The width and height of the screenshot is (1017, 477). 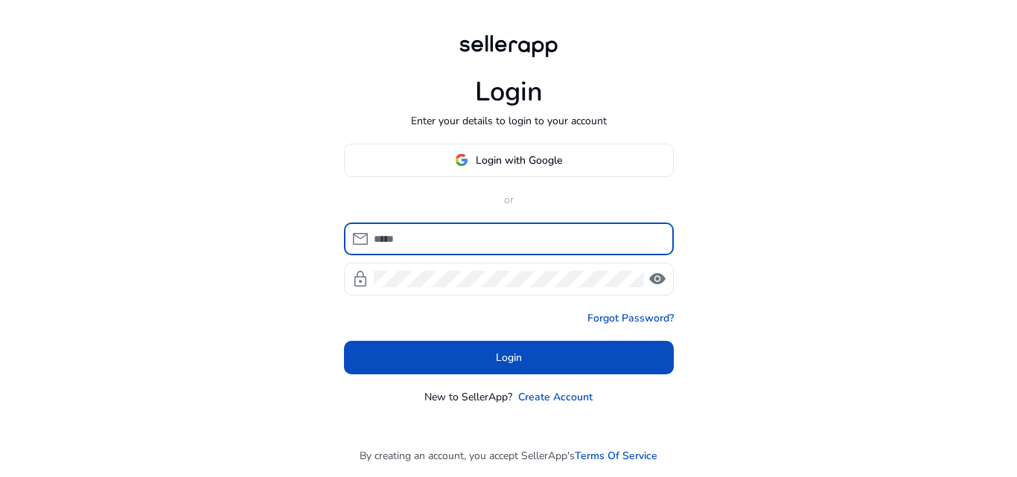 I want to click on span: Login with Google, so click(x=519, y=160).